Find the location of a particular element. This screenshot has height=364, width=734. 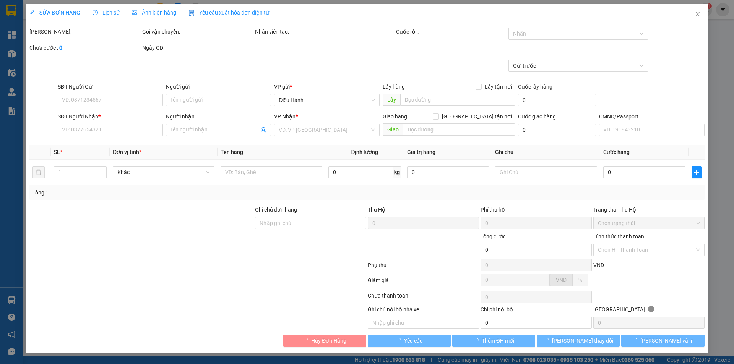

span: picture is located at coordinates (135, 13).